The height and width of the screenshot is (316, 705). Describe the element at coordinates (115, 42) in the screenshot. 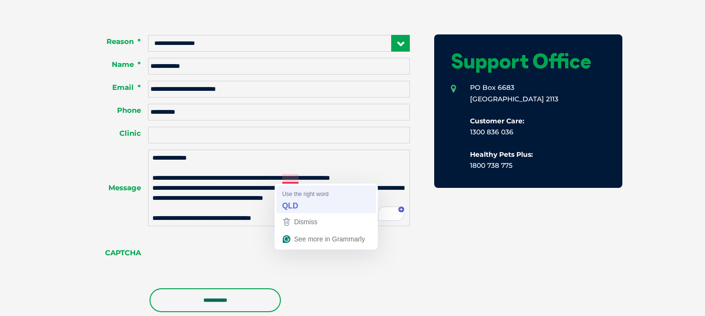

I see `label: Reason` at that location.